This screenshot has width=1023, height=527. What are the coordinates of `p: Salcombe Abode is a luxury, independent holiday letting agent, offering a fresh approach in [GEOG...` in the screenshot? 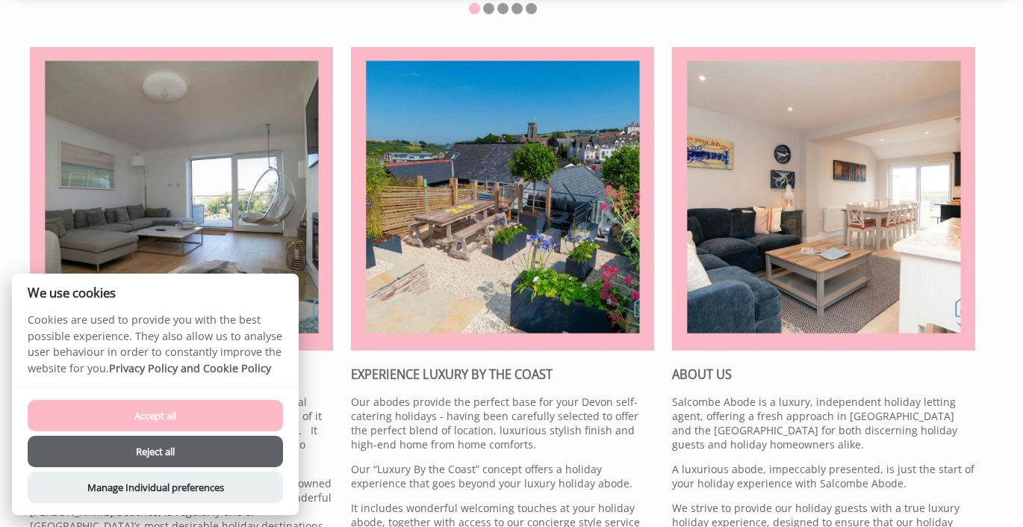 It's located at (824, 423).